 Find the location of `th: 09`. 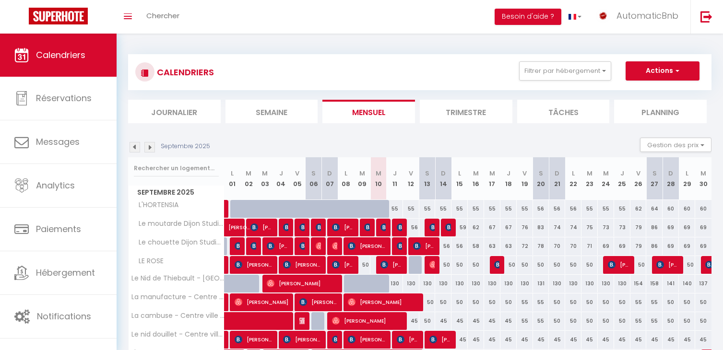

th: 09 is located at coordinates (362, 178).